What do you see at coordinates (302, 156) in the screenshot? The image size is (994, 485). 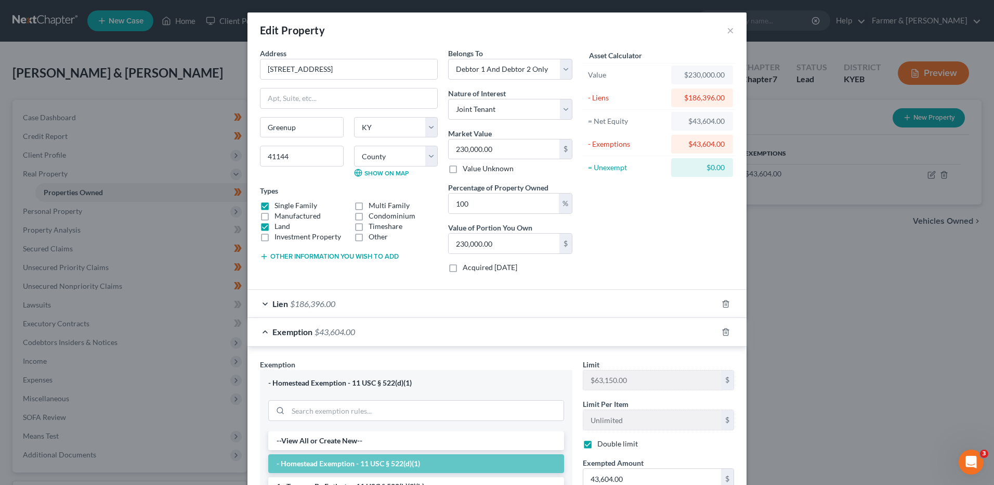 I see `input: Enter zip...` at bounding box center [302, 156].